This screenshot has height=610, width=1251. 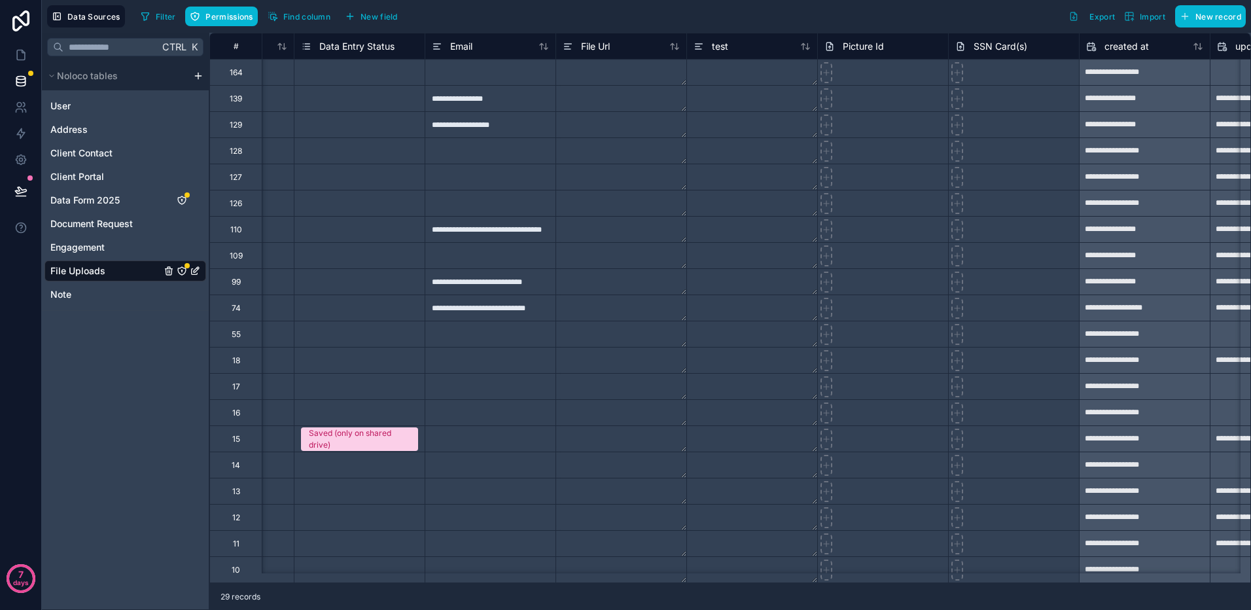 I want to click on button: Permissions, so click(x=221, y=16).